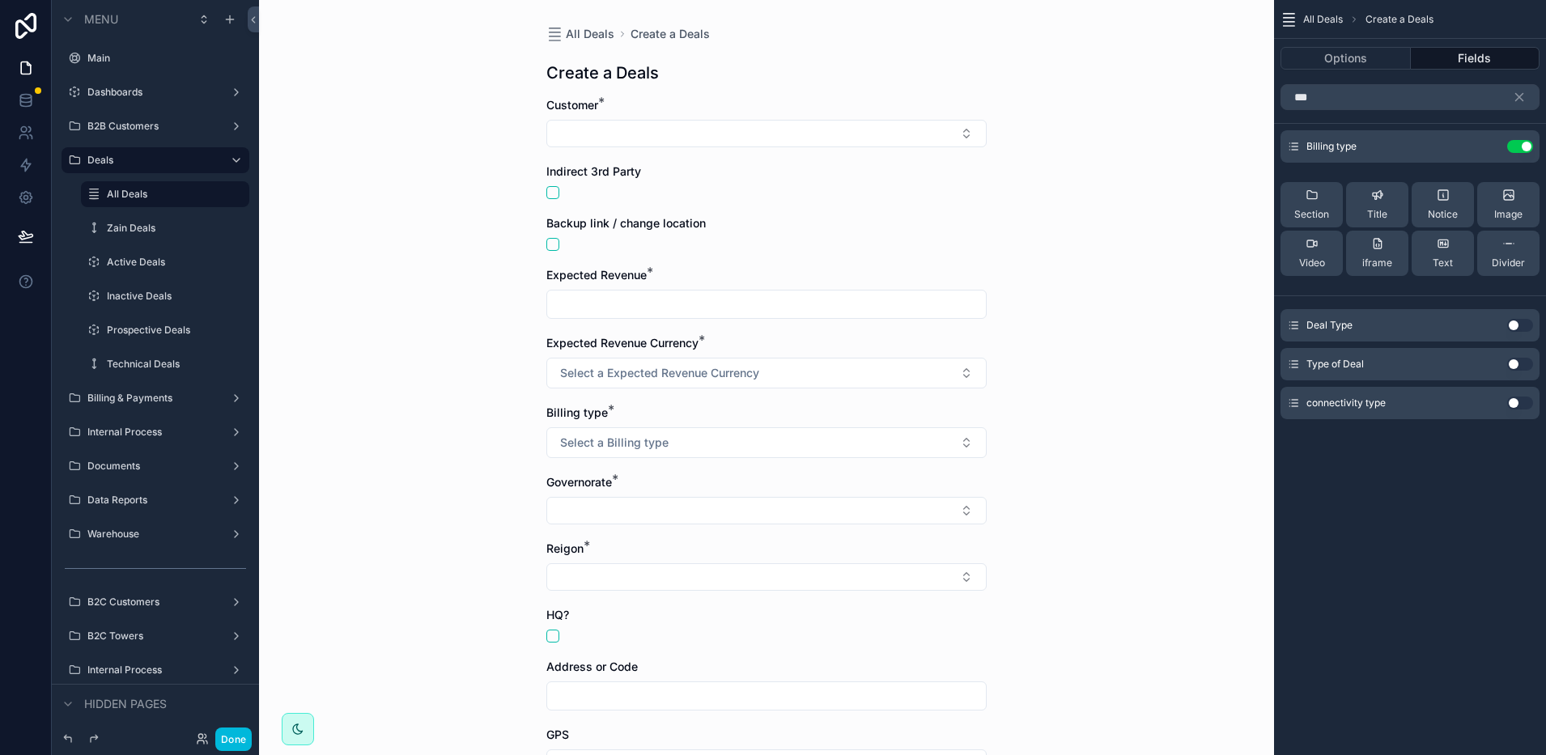 Image resolution: width=1546 pixels, height=755 pixels. What do you see at coordinates (1377, 205) in the screenshot?
I see `button: Title` at bounding box center [1377, 205].